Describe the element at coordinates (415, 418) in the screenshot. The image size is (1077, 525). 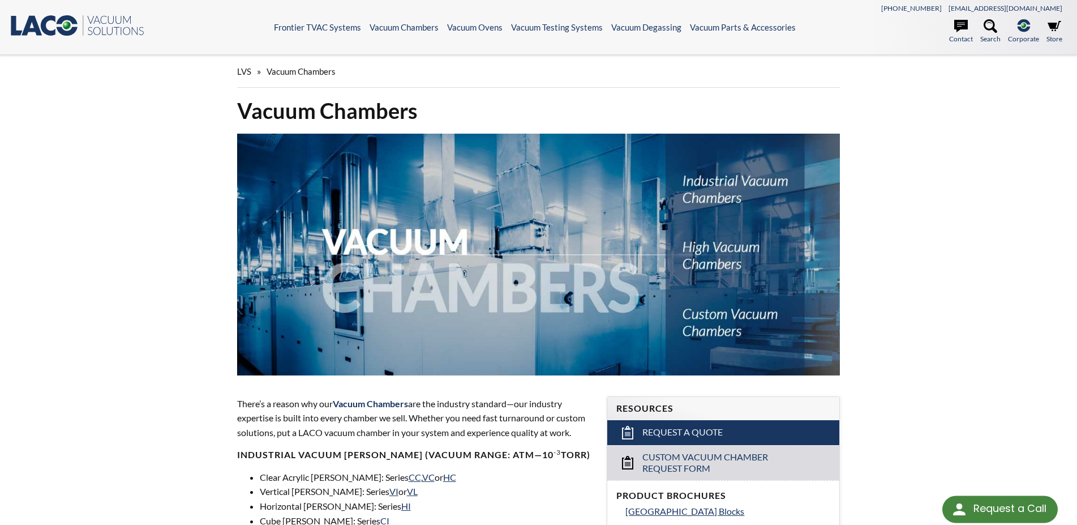
I see `p: There’s a reason why our are the industry standard—our industry expertise is built into every cha...` at that location.